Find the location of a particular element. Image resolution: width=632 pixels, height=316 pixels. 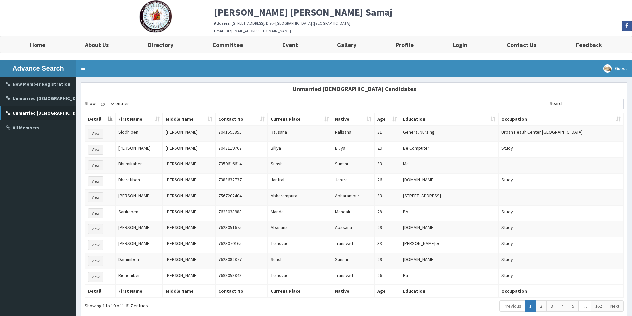

td: 26 is located at coordinates (387, 277).